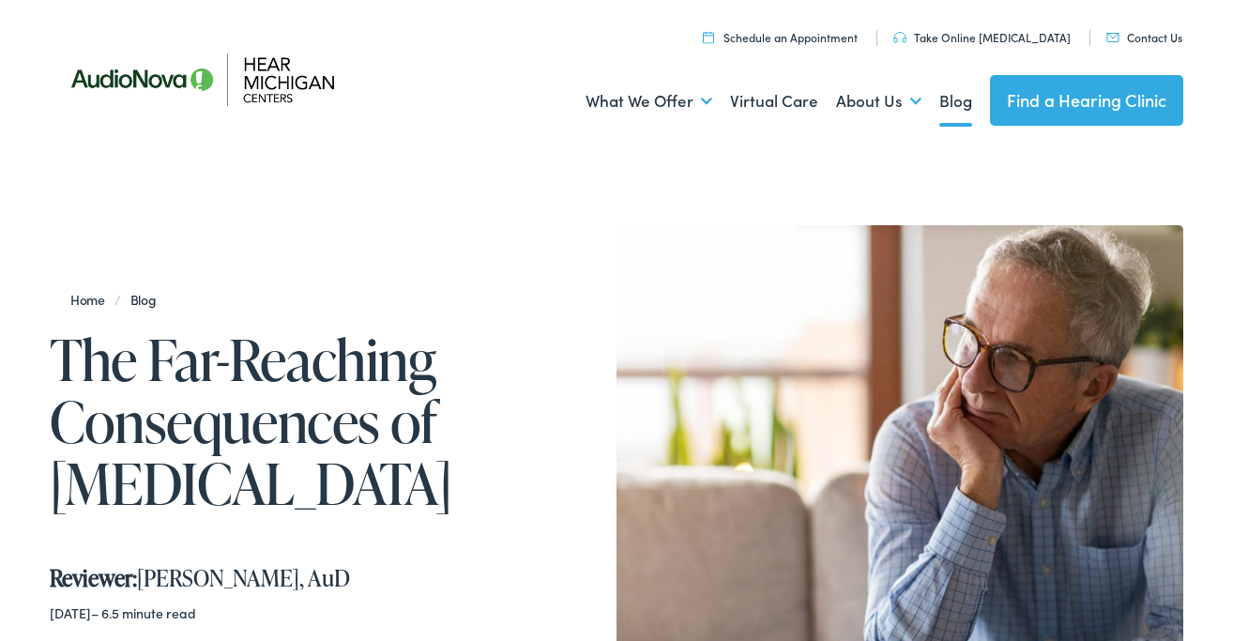 The height and width of the screenshot is (641, 1233). What do you see at coordinates (780, 37) in the screenshot?
I see `a: Schedule an Appointment` at bounding box center [780, 37].